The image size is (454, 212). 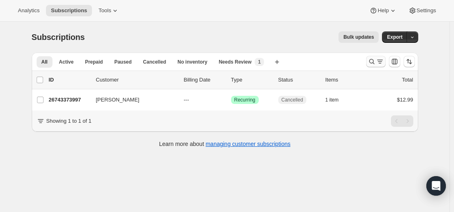 I want to click on span: 1 item, so click(x=332, y=100).